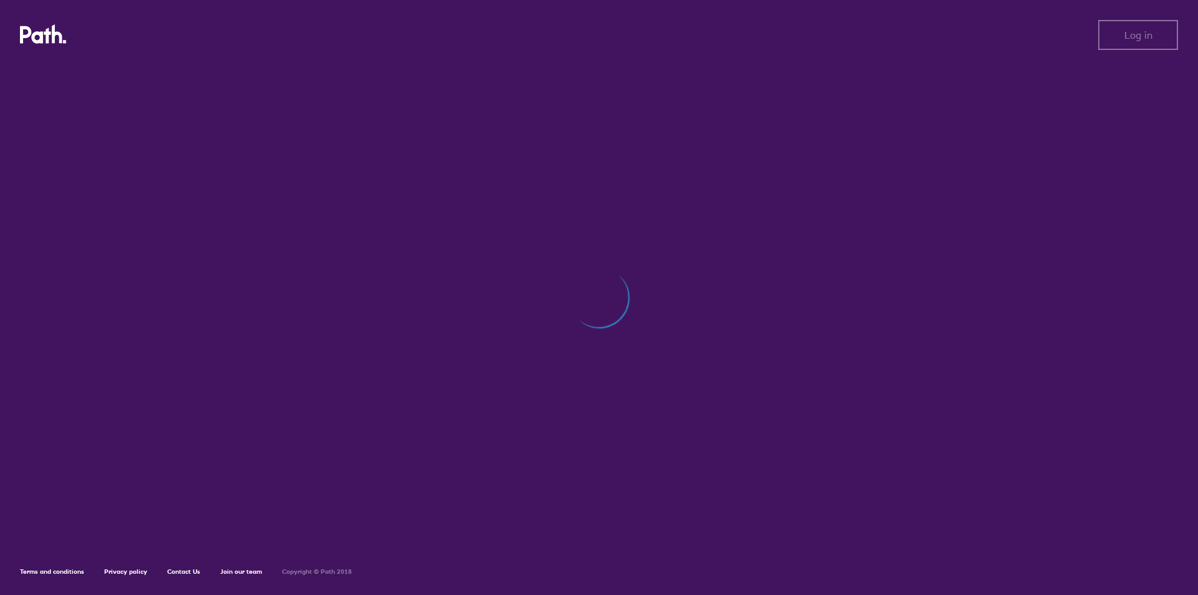  Describe the element at coordinates (1138, 35) in the screenshot. I see `button: Log in` at that location.